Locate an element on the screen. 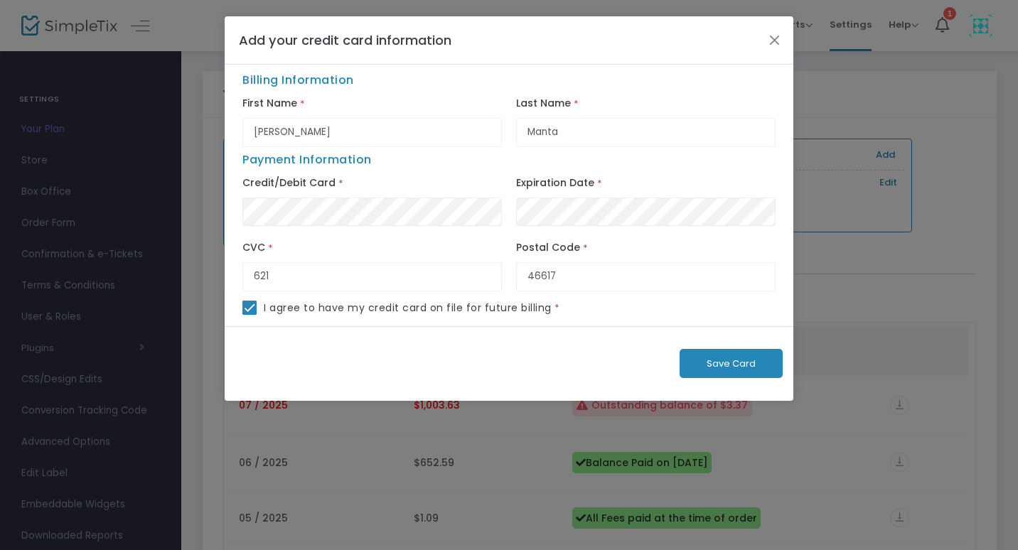 Image resolution: width=1018 pixels, height=550 pixels. input: Enter CVC Number is located at coordinates (372, 277).